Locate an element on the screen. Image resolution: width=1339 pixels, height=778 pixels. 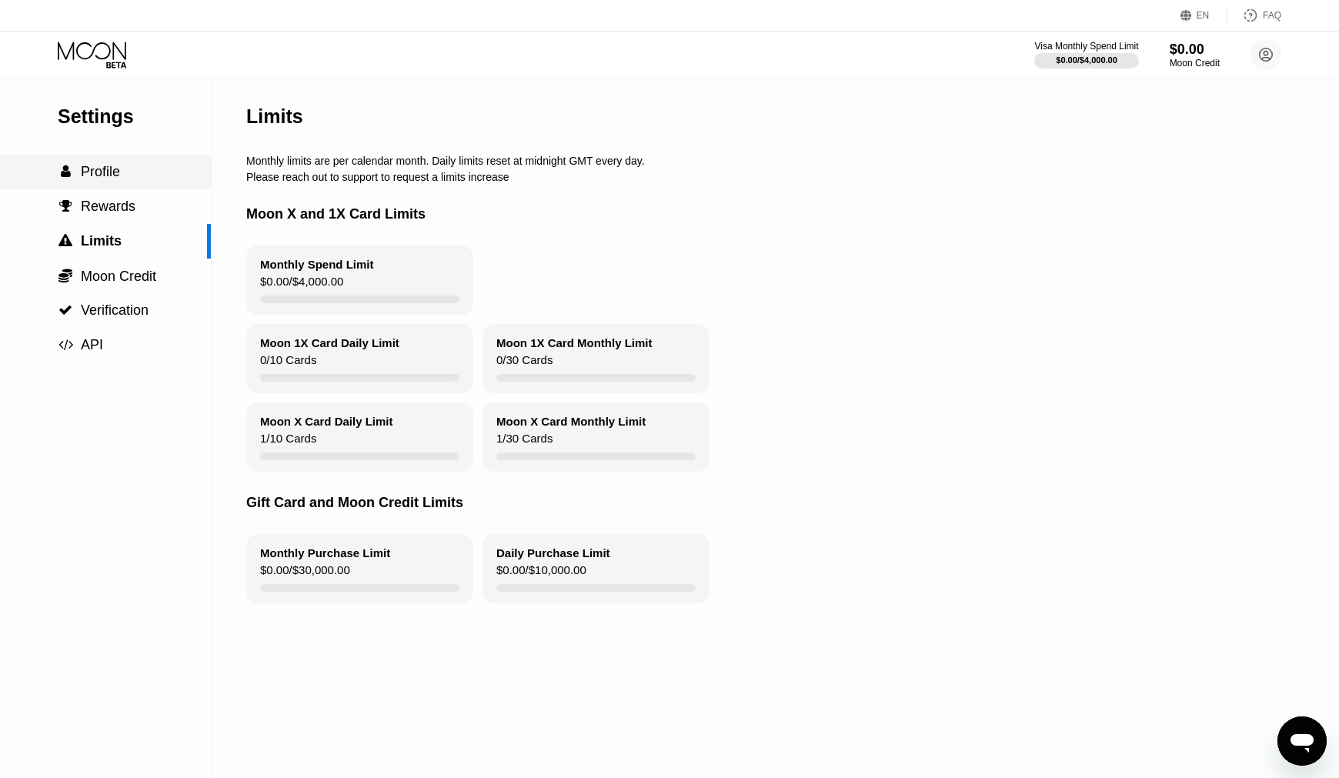
div: Monthly limits are per calendar month. Daily limits reset at midnight GMT every day. is located at coordinates (782, 161).